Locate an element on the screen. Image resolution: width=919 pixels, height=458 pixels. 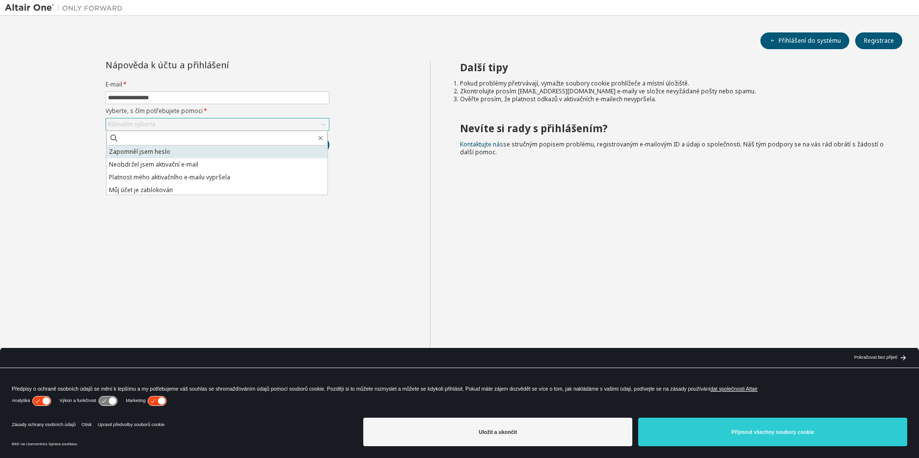
h2: Nevíte si rady s přihlášením? is located at coordinates (673, 128).